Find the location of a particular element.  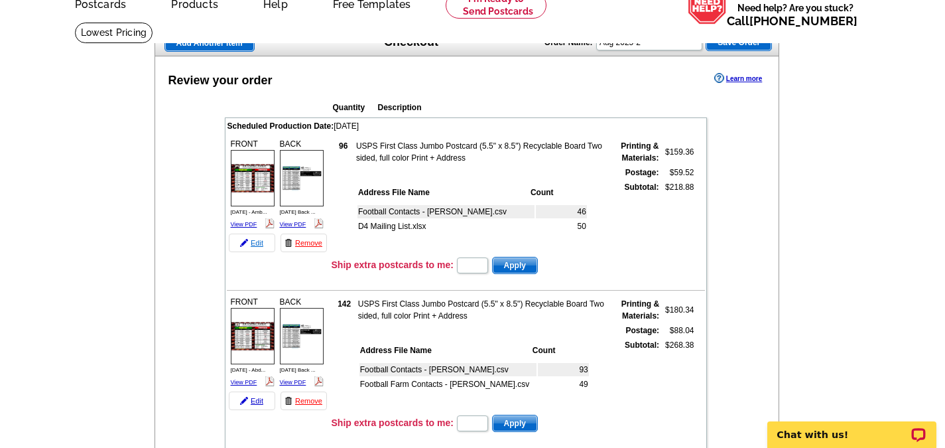

span: Add Another Item is located at coordinates (210, 43).